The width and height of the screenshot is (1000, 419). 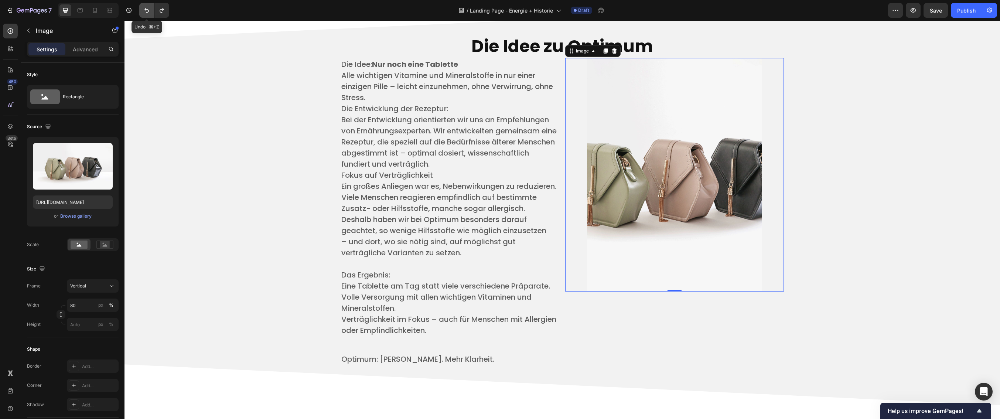 I want to click on strong: Nur noch eine Tablette, so click(x=290, y=44).